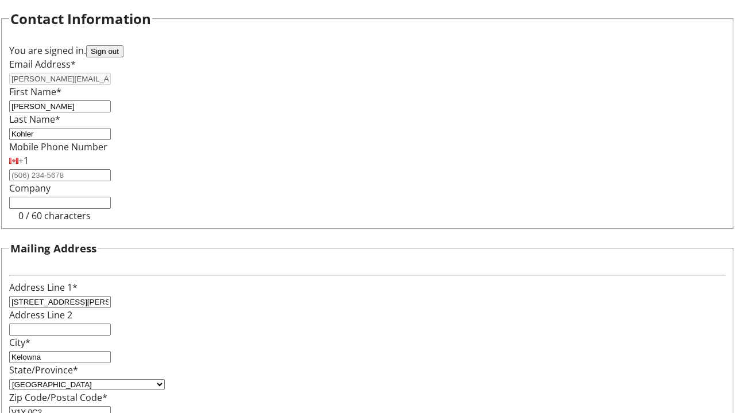  Describe the element at coordinates (55, 216) in the screenshot. I see `tr-character-limit: 0 / 60 characters` at that location.